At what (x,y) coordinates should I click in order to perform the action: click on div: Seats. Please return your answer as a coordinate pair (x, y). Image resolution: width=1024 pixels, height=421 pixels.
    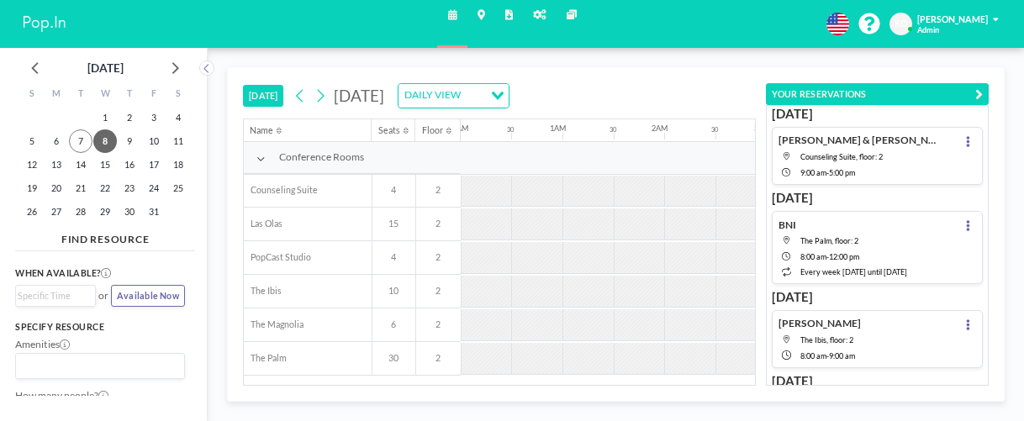
    Looking at the image, I should click on (389, 130).